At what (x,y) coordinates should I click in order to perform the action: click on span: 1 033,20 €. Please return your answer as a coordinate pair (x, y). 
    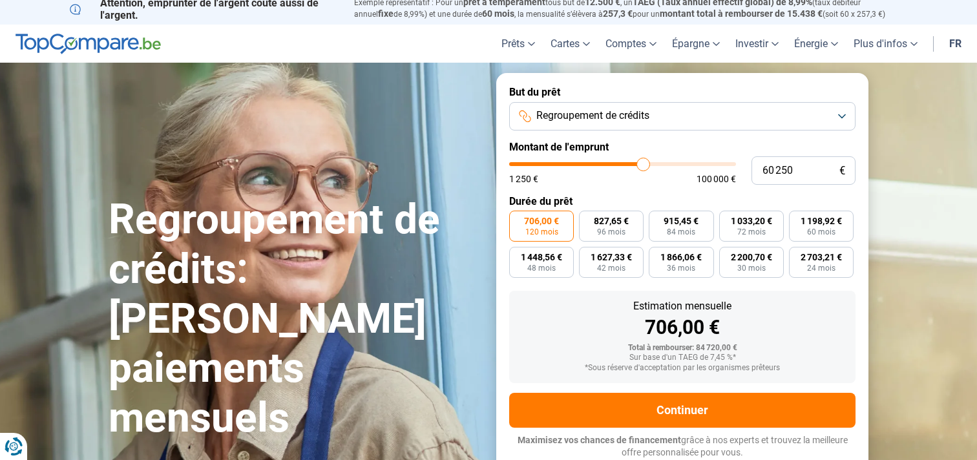
    Looking at the image, I should click on (752, 221).